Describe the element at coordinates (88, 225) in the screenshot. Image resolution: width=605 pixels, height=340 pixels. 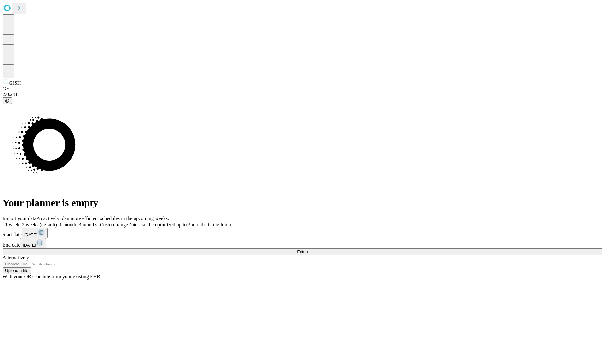
I see `span: 3 months` at that location.